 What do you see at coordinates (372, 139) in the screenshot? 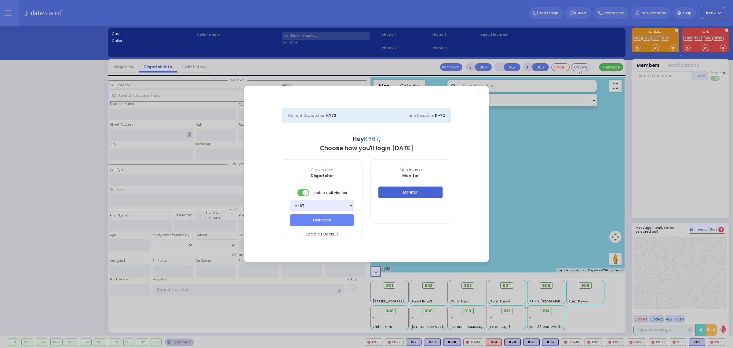
I see `span: KY67` at bounding box center [372, 139].